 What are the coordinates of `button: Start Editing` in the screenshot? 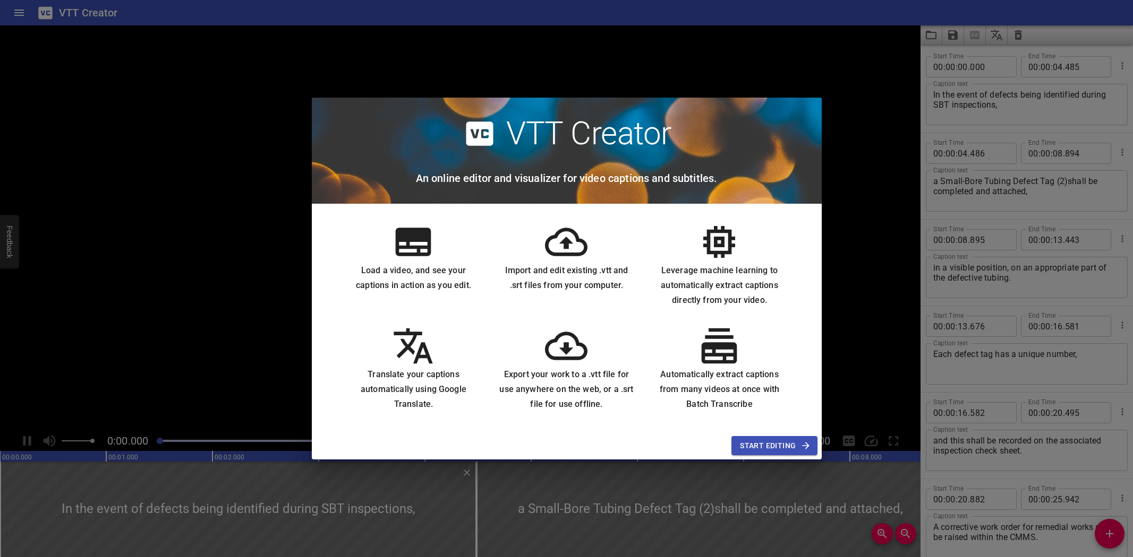 It's located at (774, 446).